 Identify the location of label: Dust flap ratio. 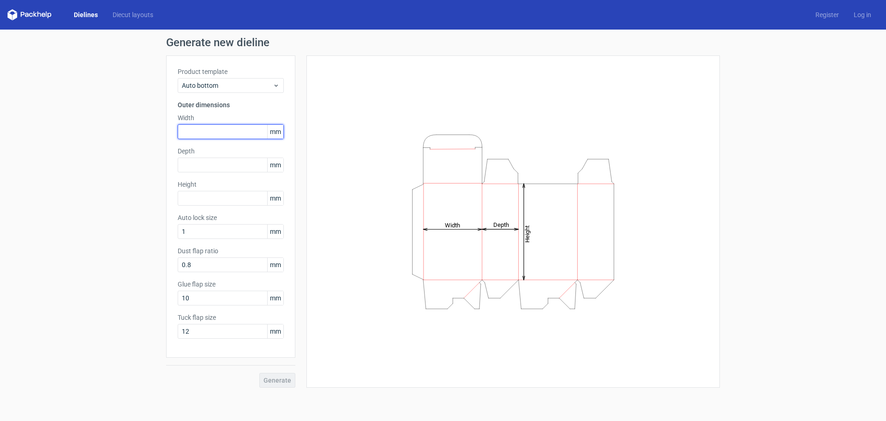
(231, 251).